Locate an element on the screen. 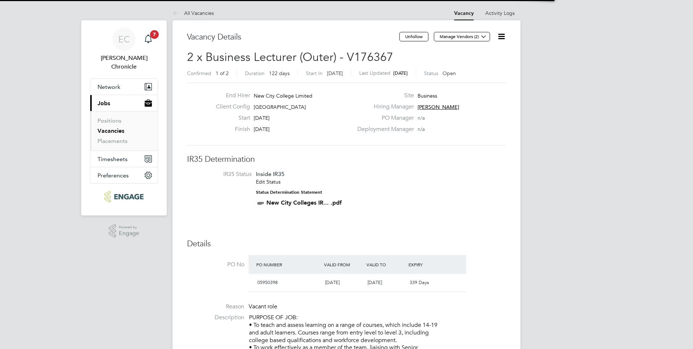 The width and height of the screenshot is (693, 349). span: Jobs is located at coordinates (104, 103).